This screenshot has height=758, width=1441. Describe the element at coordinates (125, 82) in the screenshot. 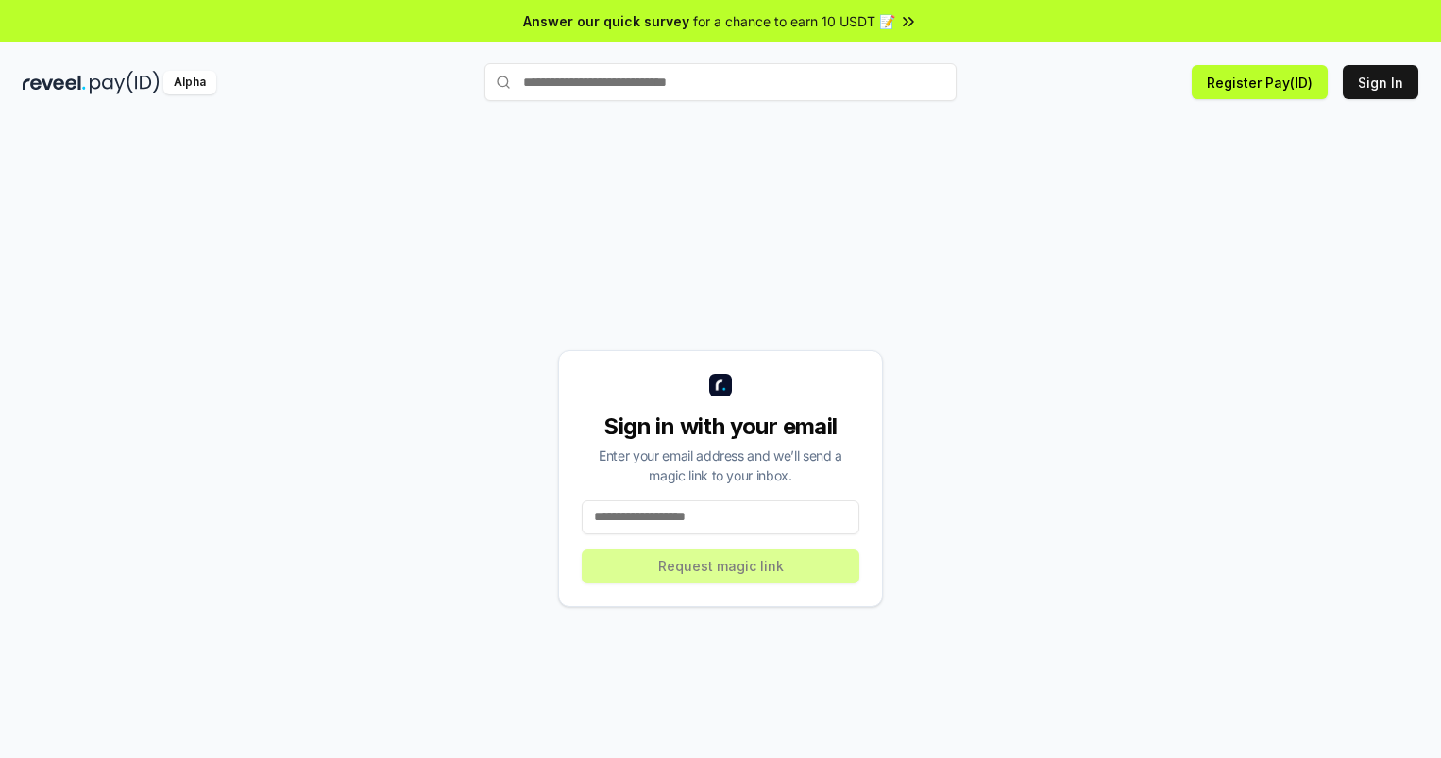

I see `img: pay_id` at that location.